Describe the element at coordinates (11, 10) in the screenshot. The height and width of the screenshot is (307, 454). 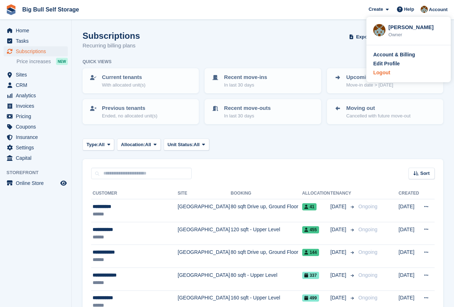
I see `img: stora-icon-8386f47178a22dfd0bd8f6a31ec36ba5ce8667c1dd55bd0f319d3a0aa187defe.svg` at that location.